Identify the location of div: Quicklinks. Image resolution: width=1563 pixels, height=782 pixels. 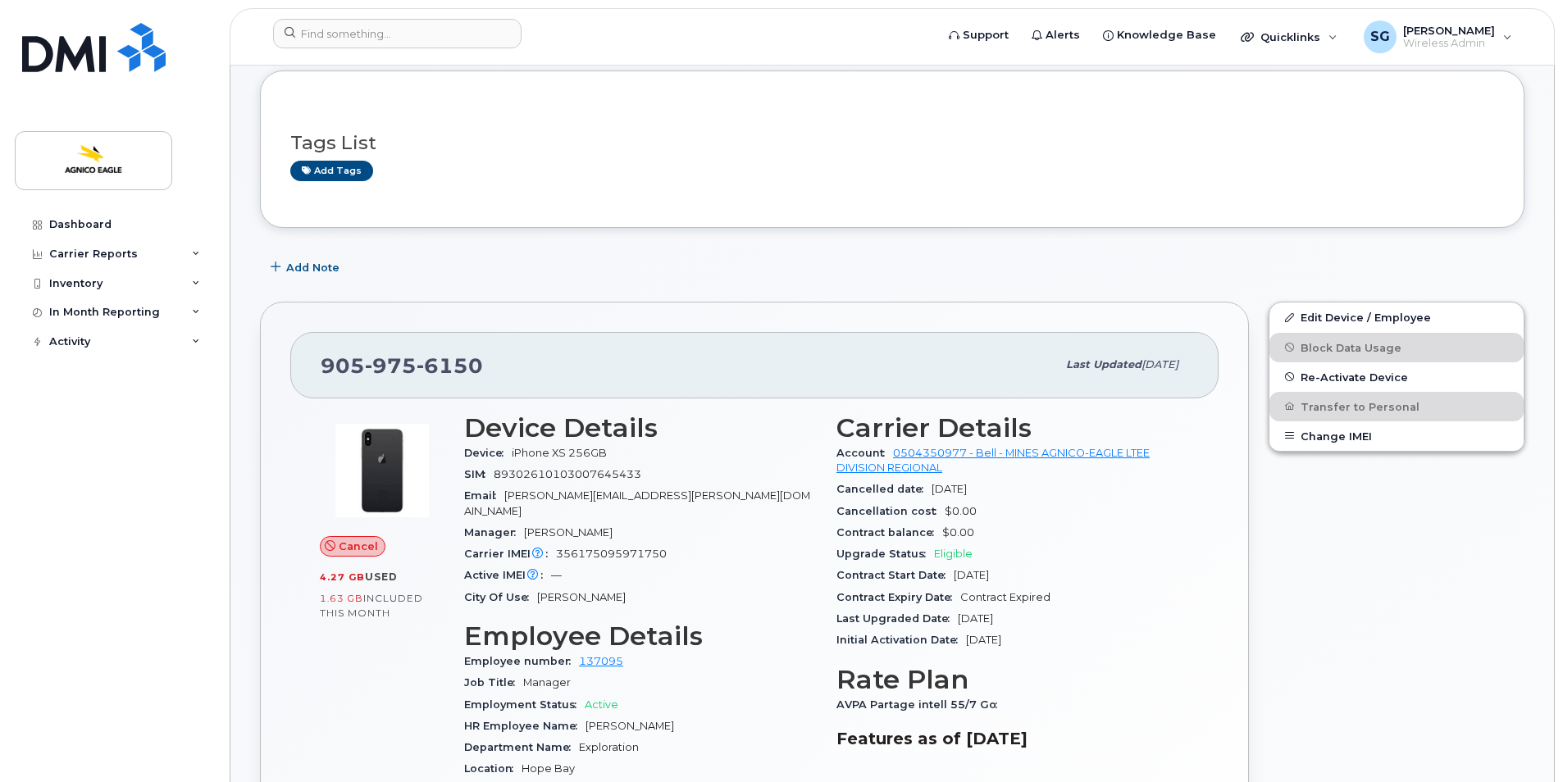
(1289, 37).